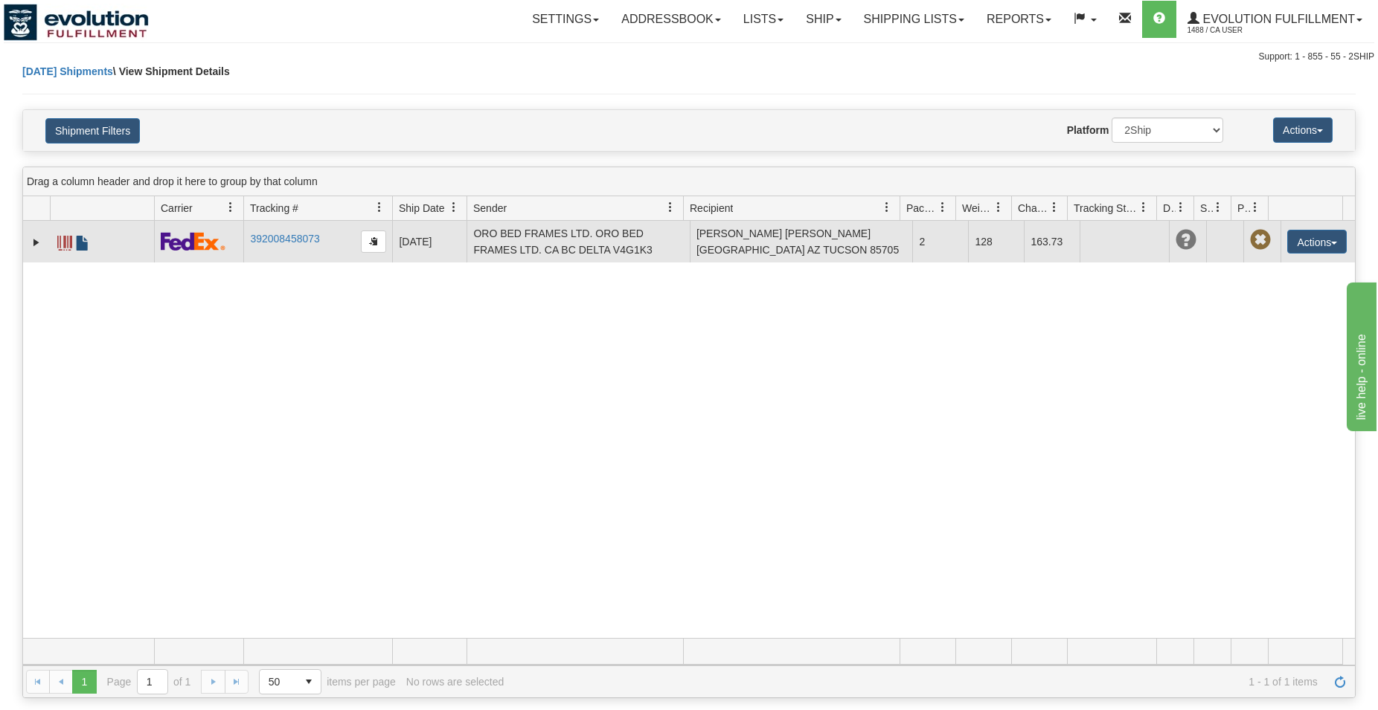 This screenshot has width=1378, height=710. Describe the element at coordinates (689, 57) in the screenshot. I see `div: Support: 1 - 855 - 55 - 2SHIP` at that location.